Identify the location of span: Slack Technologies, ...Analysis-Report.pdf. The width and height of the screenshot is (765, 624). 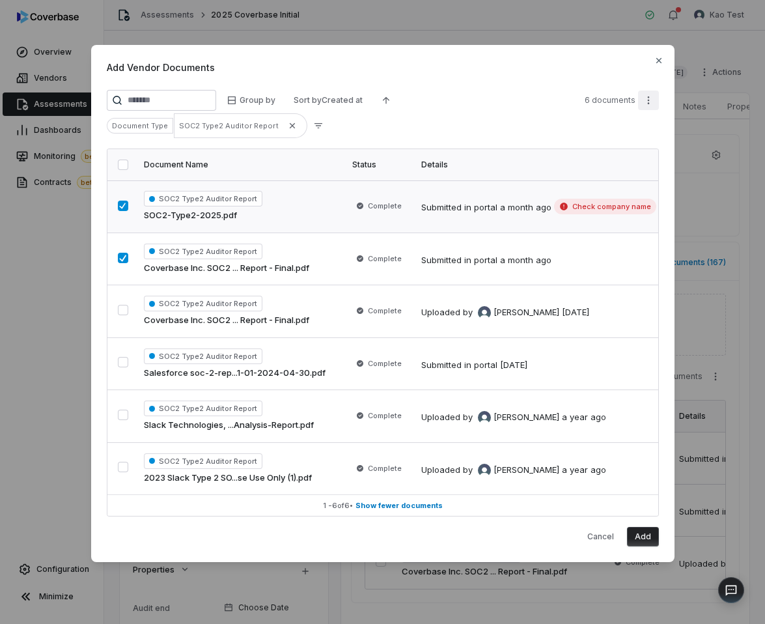
(229, 425).